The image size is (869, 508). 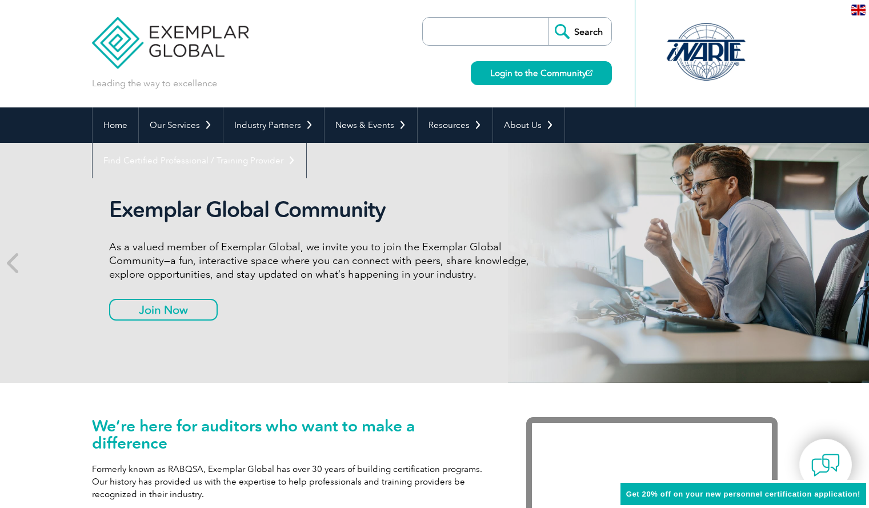 What do you see at coordinates (528, 125) in the screenshot?
I see `a: About Us` at bounding box center [528, 125].